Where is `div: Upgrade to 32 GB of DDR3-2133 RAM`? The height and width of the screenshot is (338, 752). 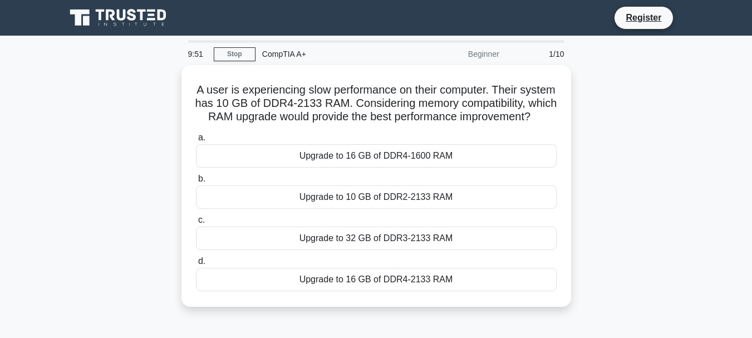 div: Upgrade to 32 GB of DDR3-2133 RAM is located at coordinates (376, 238).